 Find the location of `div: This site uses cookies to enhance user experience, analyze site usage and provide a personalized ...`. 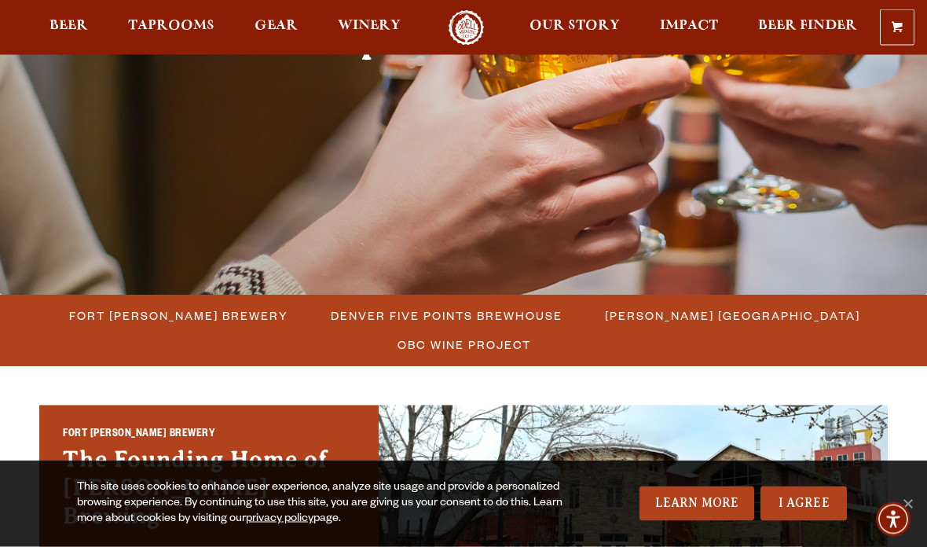

div: This site uses cookies to enhance user experience, analyze site usage and provide a personalized ... is located at coordinates (331, 503).